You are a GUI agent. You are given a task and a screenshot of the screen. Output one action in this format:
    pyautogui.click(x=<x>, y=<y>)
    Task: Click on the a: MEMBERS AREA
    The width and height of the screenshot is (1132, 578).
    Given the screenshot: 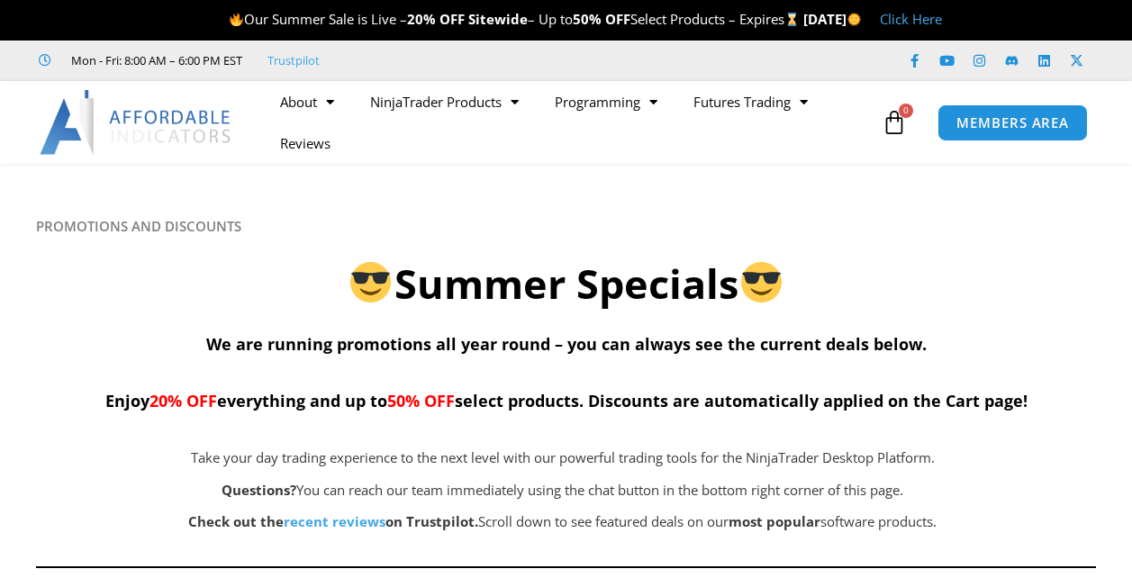 What is the action you would take?
    pyautogui.click(x=1012, y=122)
    